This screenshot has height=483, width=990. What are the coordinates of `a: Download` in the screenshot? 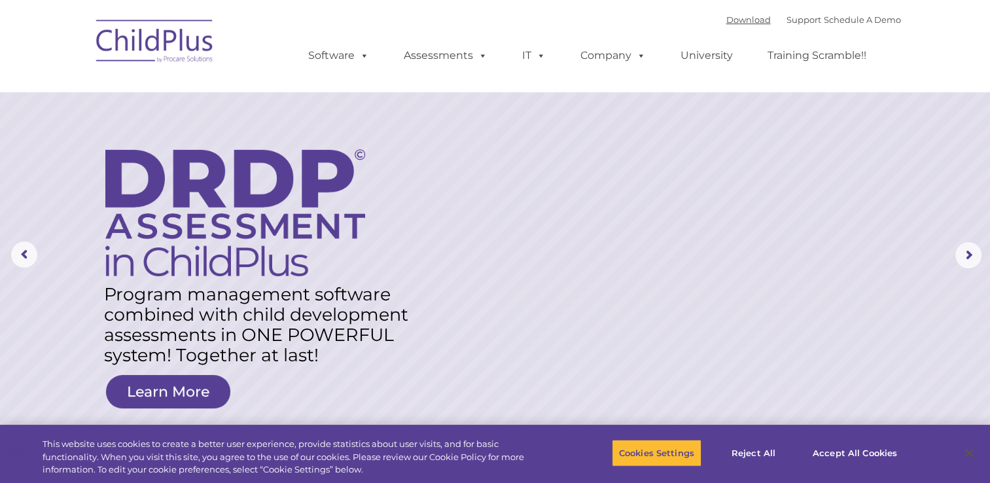 It's located at (748, 20).